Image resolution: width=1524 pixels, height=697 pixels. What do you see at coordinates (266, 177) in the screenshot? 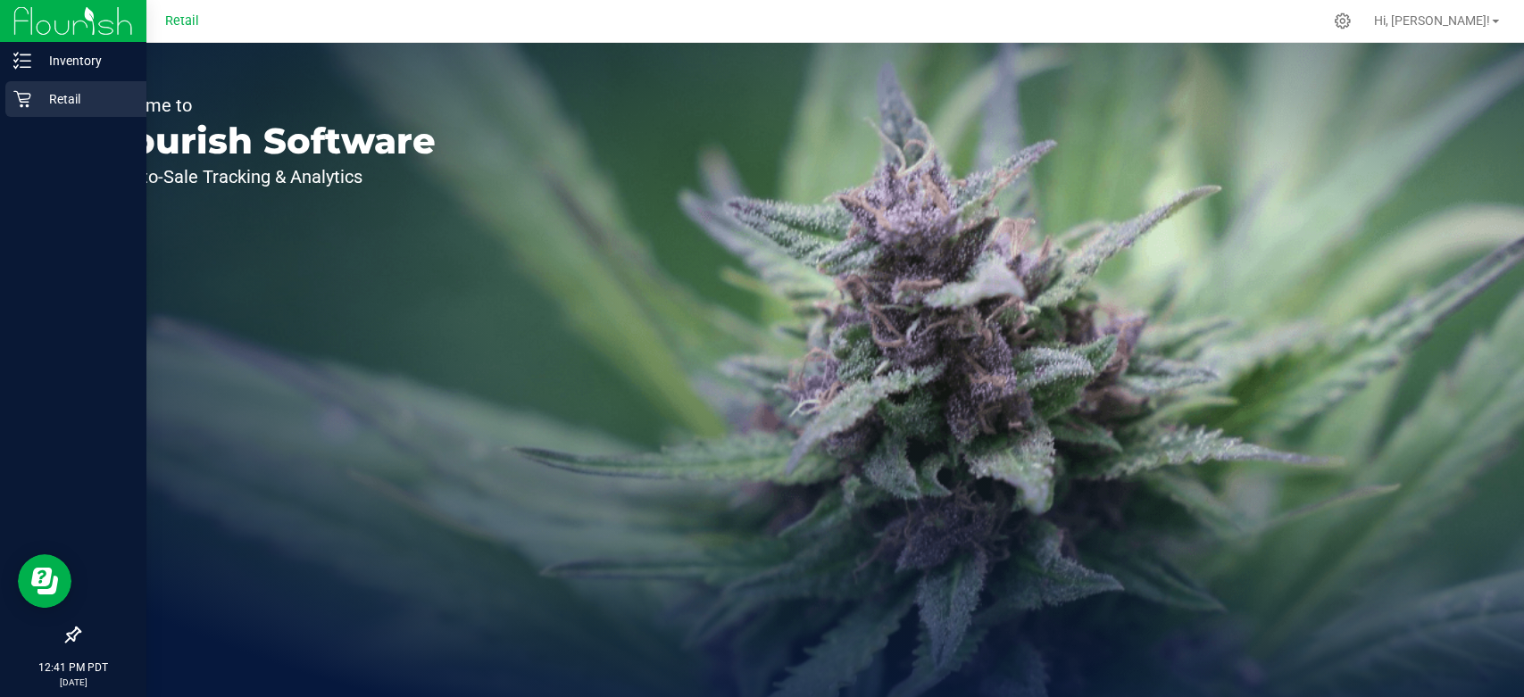
I see `p: Seed-to-Sale Tracking & Analytics` at bounding box center [266, 177].